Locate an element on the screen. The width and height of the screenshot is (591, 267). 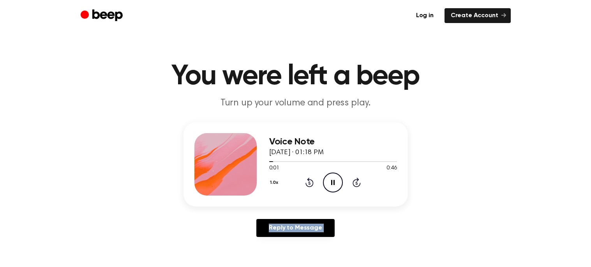
button: 1.0x is located at coordinates (275, 182).